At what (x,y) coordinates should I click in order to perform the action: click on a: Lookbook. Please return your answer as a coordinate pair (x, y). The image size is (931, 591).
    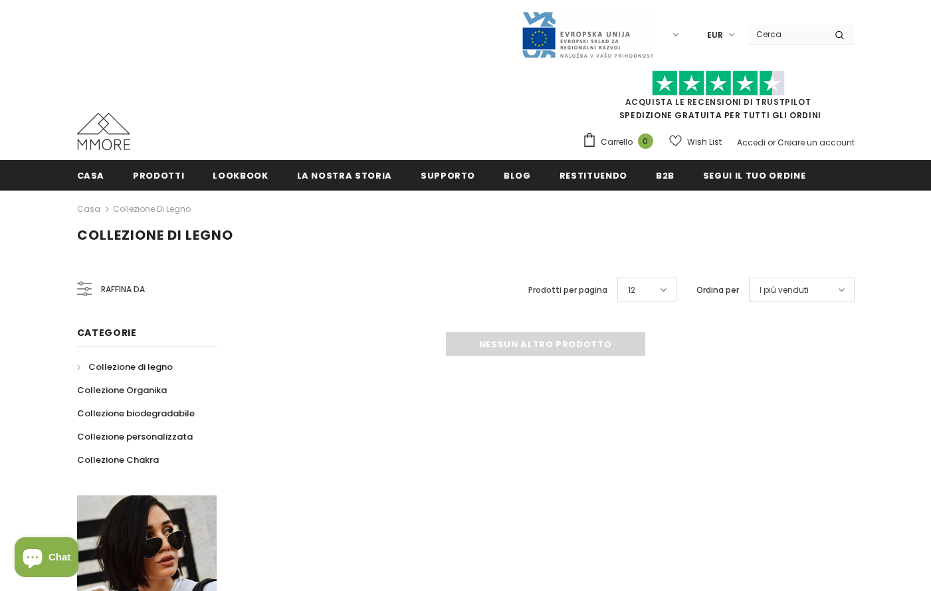
    Looking at the image, I should click on (240, 175).